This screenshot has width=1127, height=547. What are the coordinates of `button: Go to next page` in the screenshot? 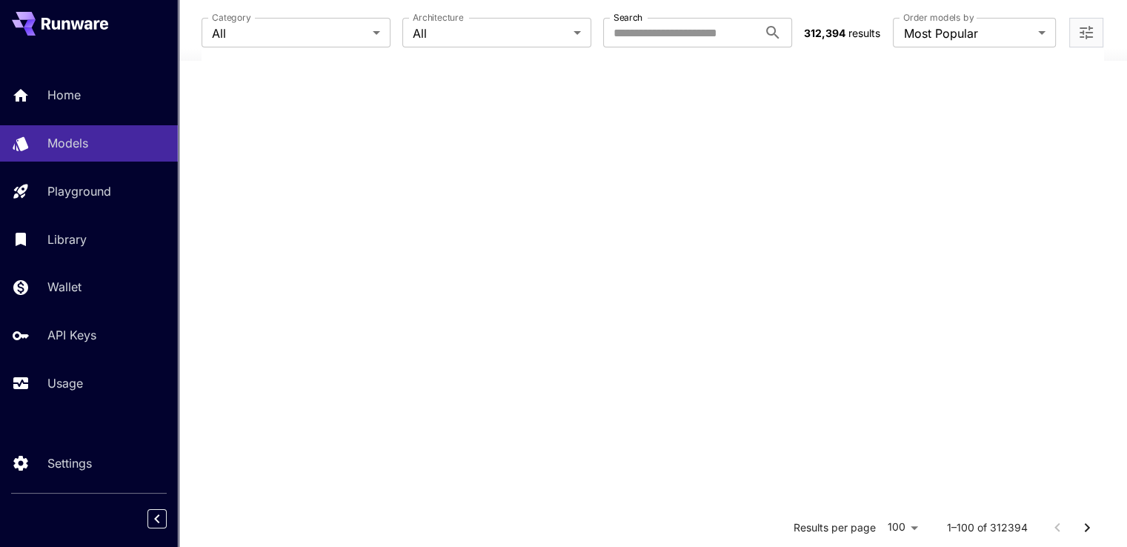 It's located at (1087, 528).